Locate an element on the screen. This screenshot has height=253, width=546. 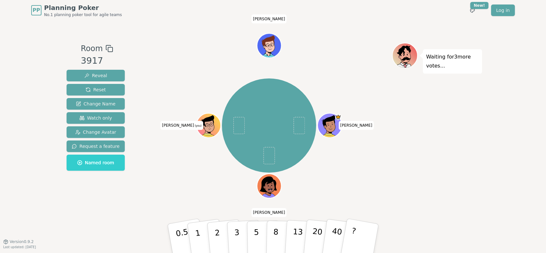
span: Change Avatar is located at coordinates (96, 132).